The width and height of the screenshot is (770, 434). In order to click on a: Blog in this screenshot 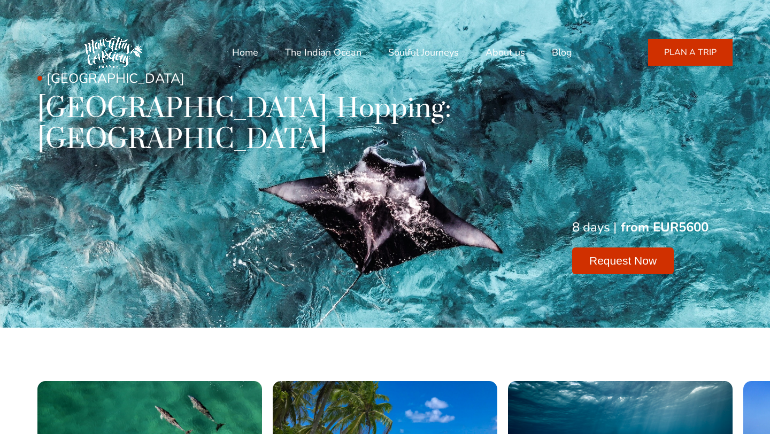, I will do `click(562, 52)`.